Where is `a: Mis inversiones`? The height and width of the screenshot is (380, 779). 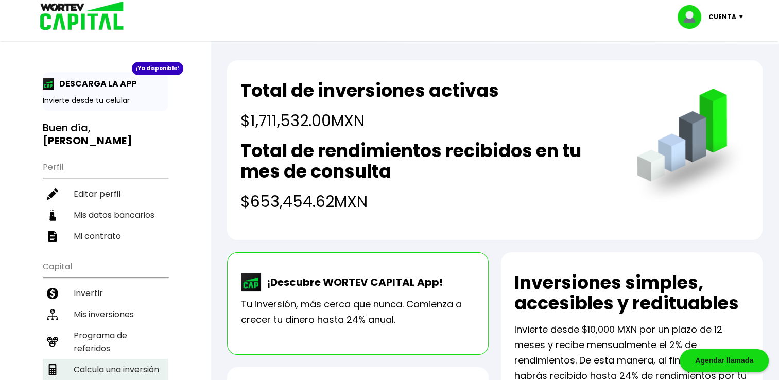
a: Mis inversiones is located at coordinates (105, 314).